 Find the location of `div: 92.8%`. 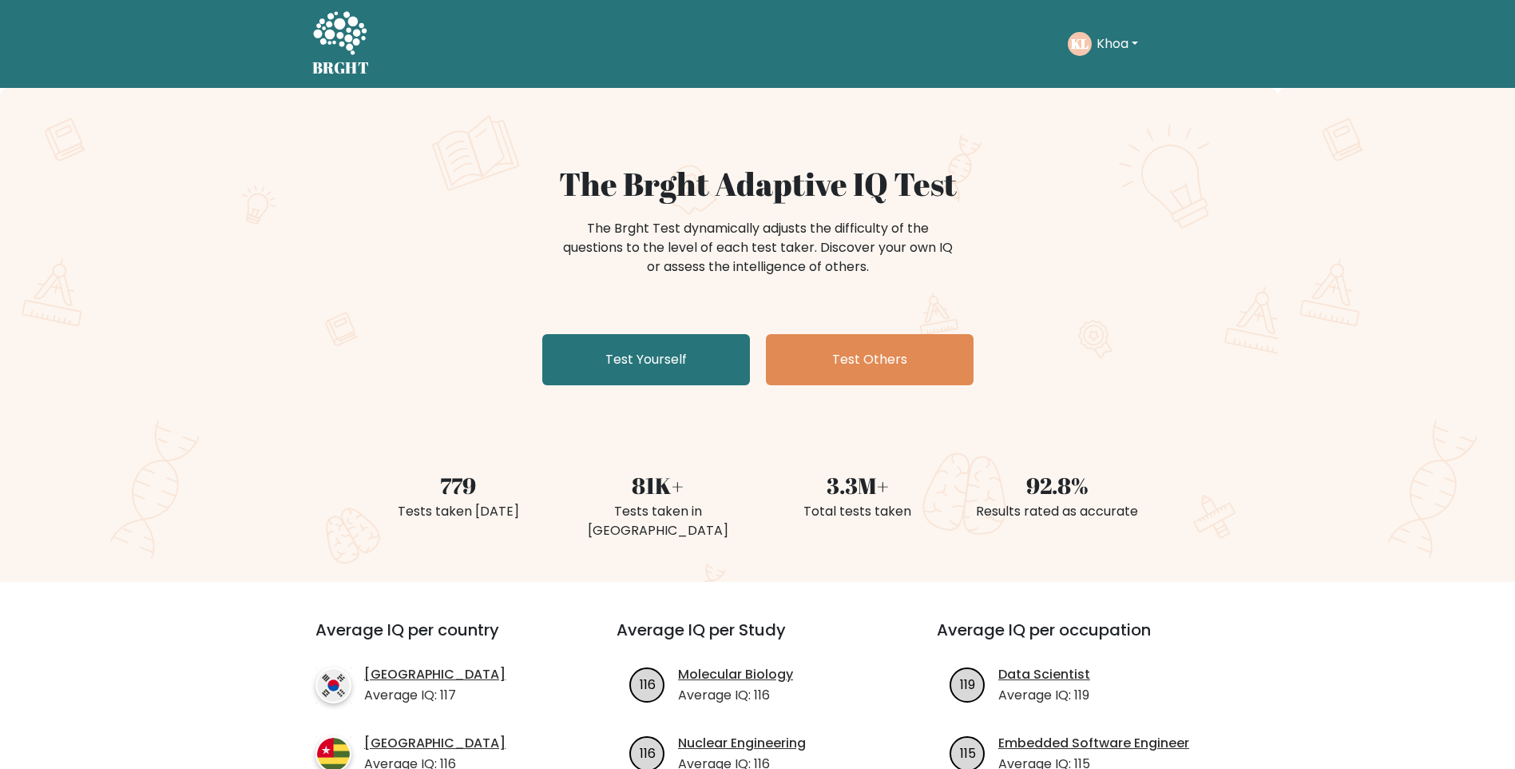

div: 92.8% is located at coordinates (1058, 485).